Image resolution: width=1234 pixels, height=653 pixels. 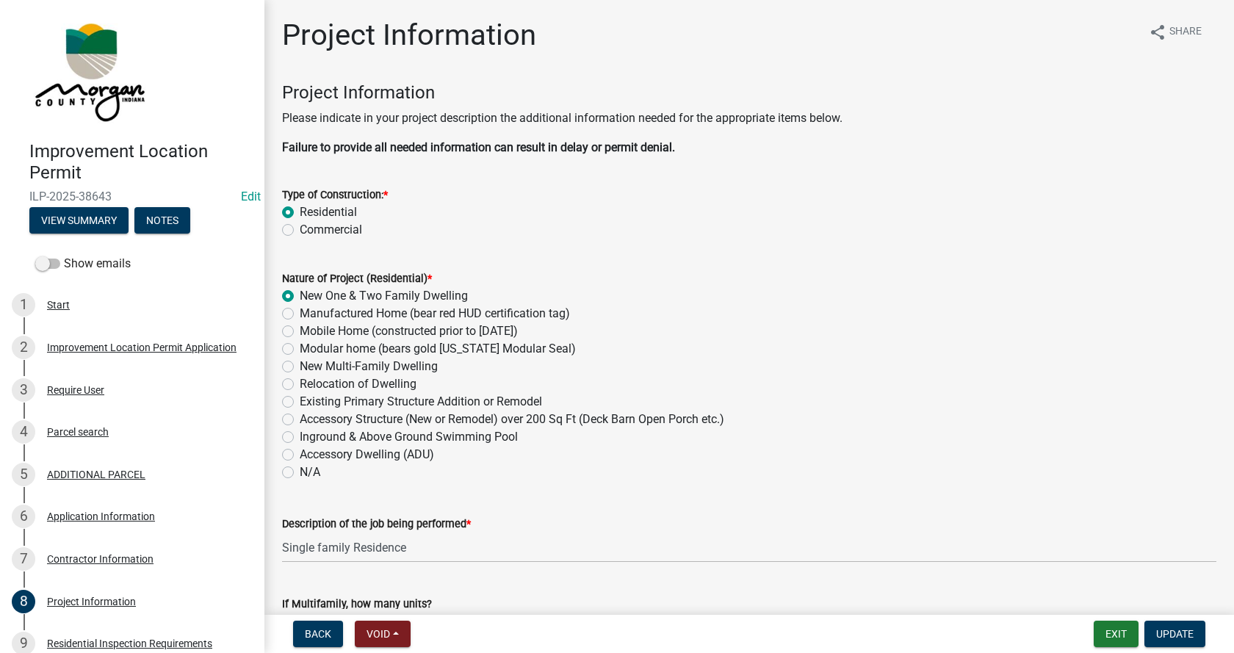 I want to click on h4: Project Information, so click(x=749, y=93).